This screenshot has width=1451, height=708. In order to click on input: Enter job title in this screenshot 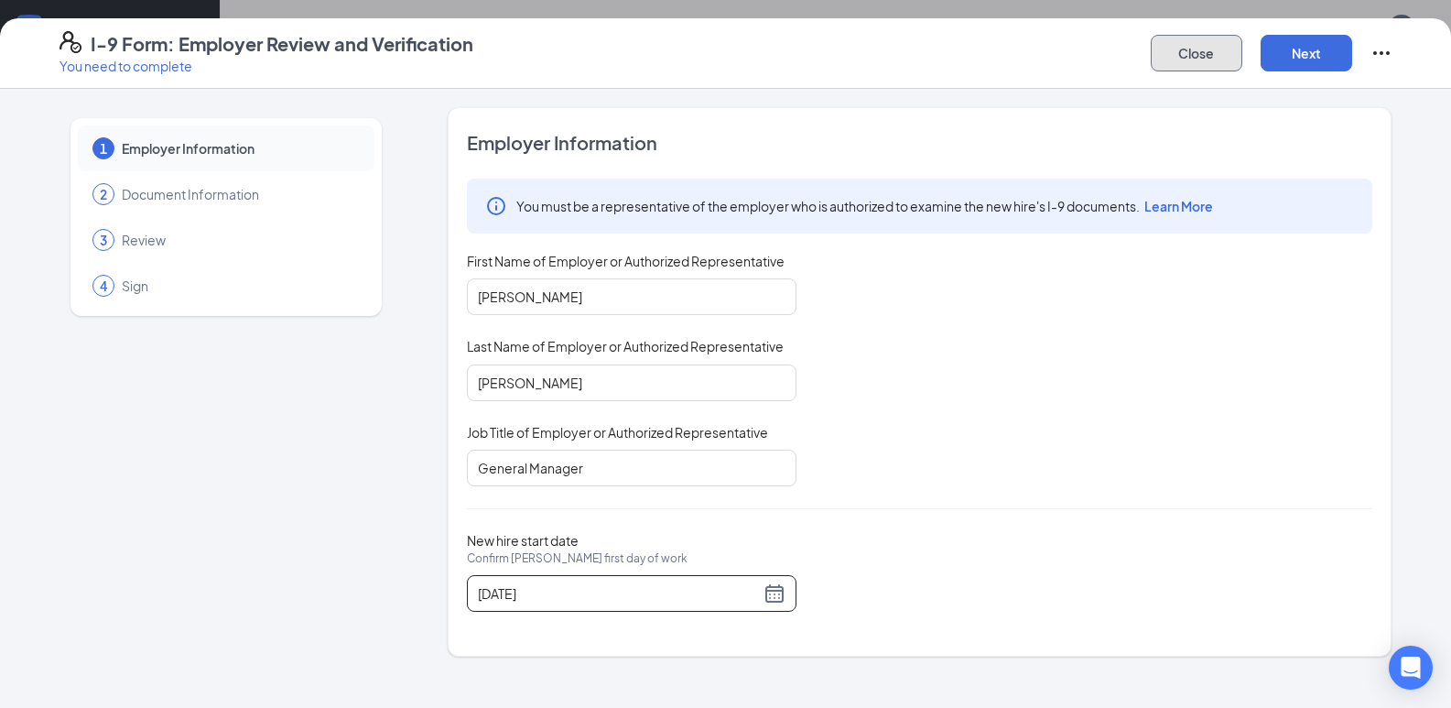, I will do `click(632, 468)`.